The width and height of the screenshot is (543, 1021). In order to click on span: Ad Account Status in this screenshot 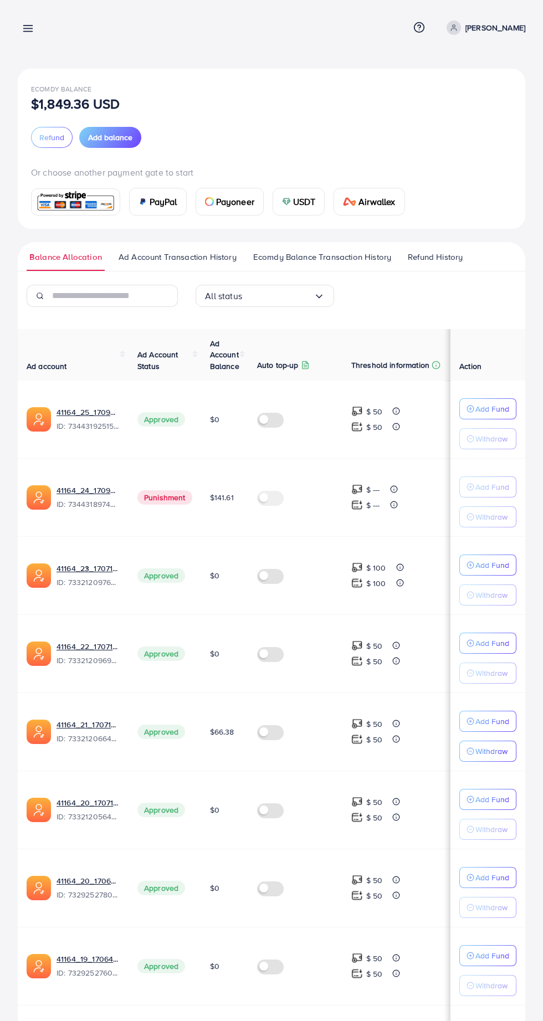, I will do `click(158, 360)`.